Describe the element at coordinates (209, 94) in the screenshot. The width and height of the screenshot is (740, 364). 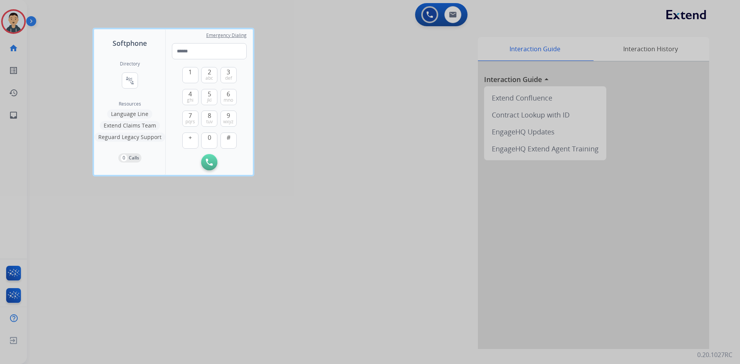
I see `span: 5` at that location.